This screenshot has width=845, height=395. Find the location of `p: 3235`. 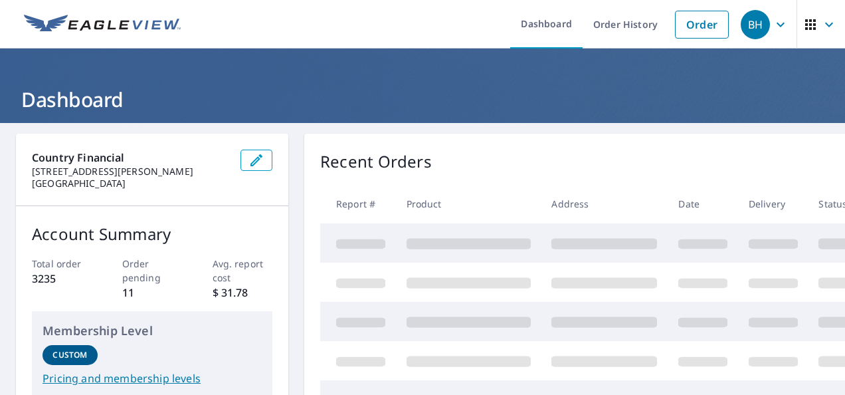

p: 3235 is located at coordinates (62, 278).